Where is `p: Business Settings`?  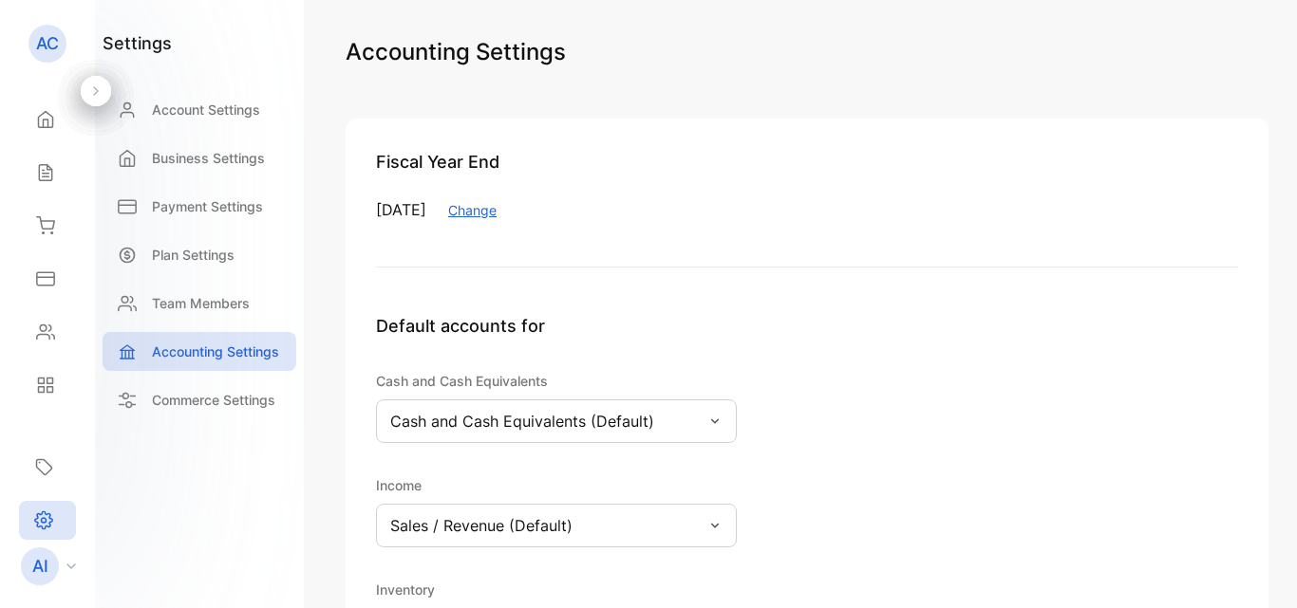 p: Business Settings is located at coordinates (208, 158).